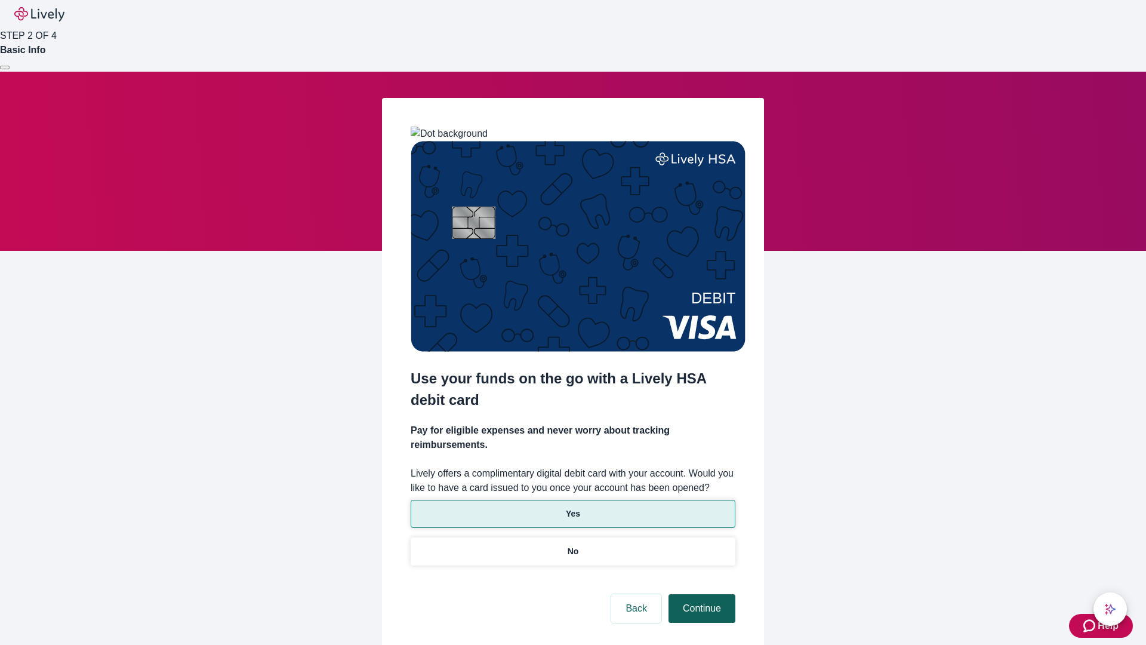 The height and width of the screenshot is (645, 1146). I want to click on img: Debit card, so click(578, 246).